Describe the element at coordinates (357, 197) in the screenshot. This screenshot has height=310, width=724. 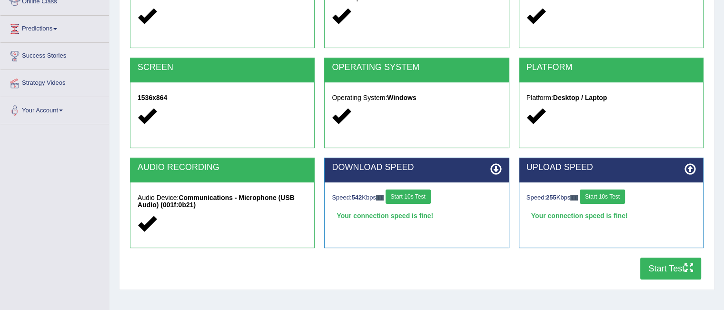
I see `strong: 542` at that location.